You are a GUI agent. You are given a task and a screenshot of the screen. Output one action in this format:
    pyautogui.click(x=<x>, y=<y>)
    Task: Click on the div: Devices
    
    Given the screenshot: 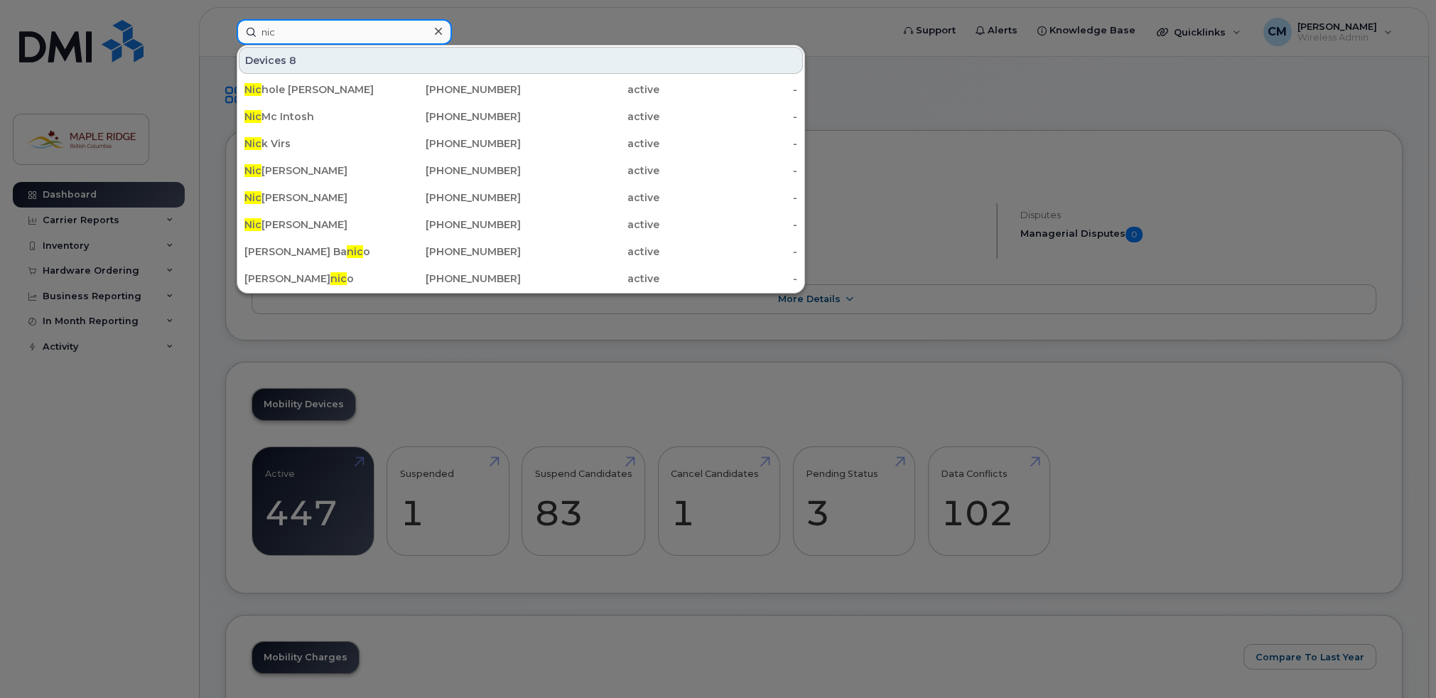 What is the action you would take?
    pyautogui.click(x=521, y=60)
    